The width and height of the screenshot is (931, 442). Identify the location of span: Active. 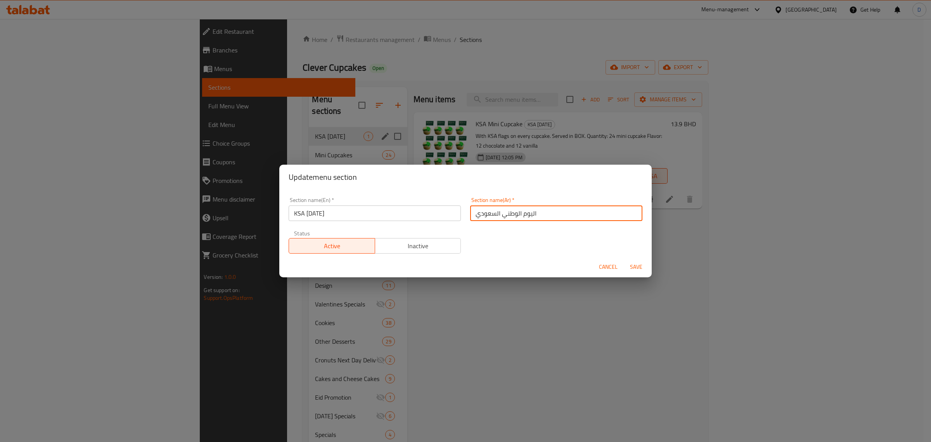
(332, 246).